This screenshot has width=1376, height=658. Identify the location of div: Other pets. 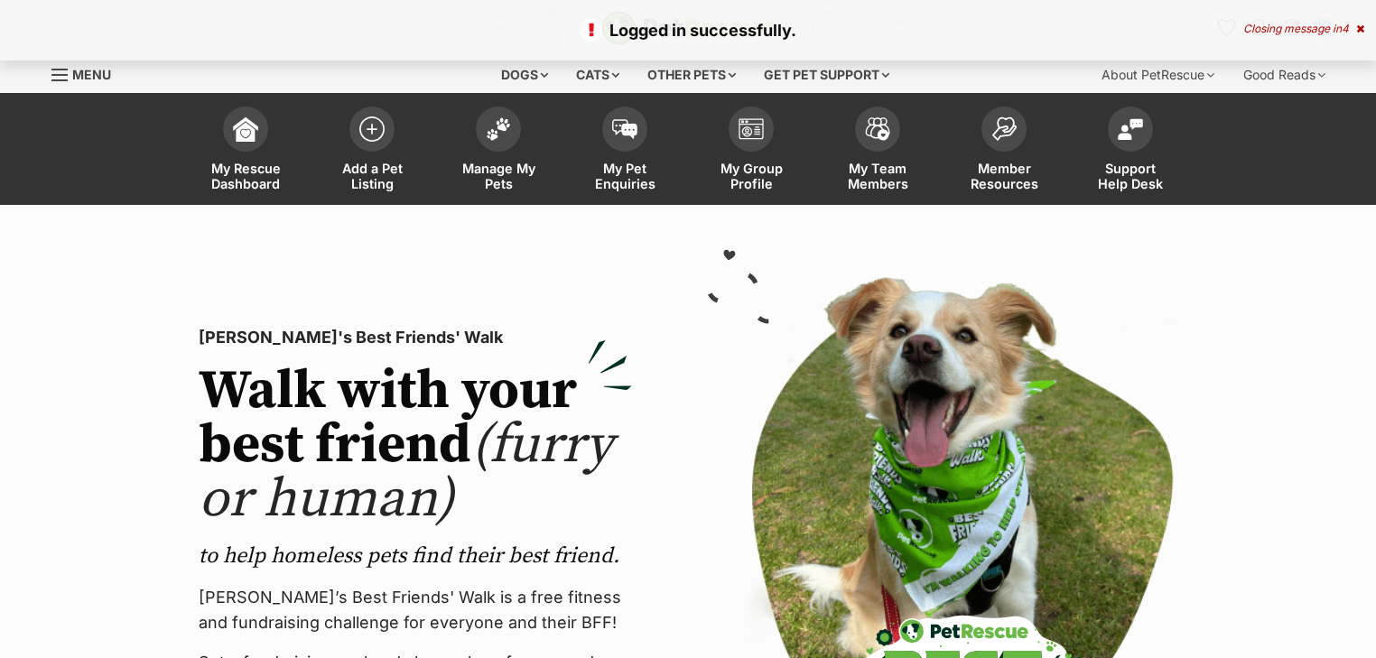
(691, 75).